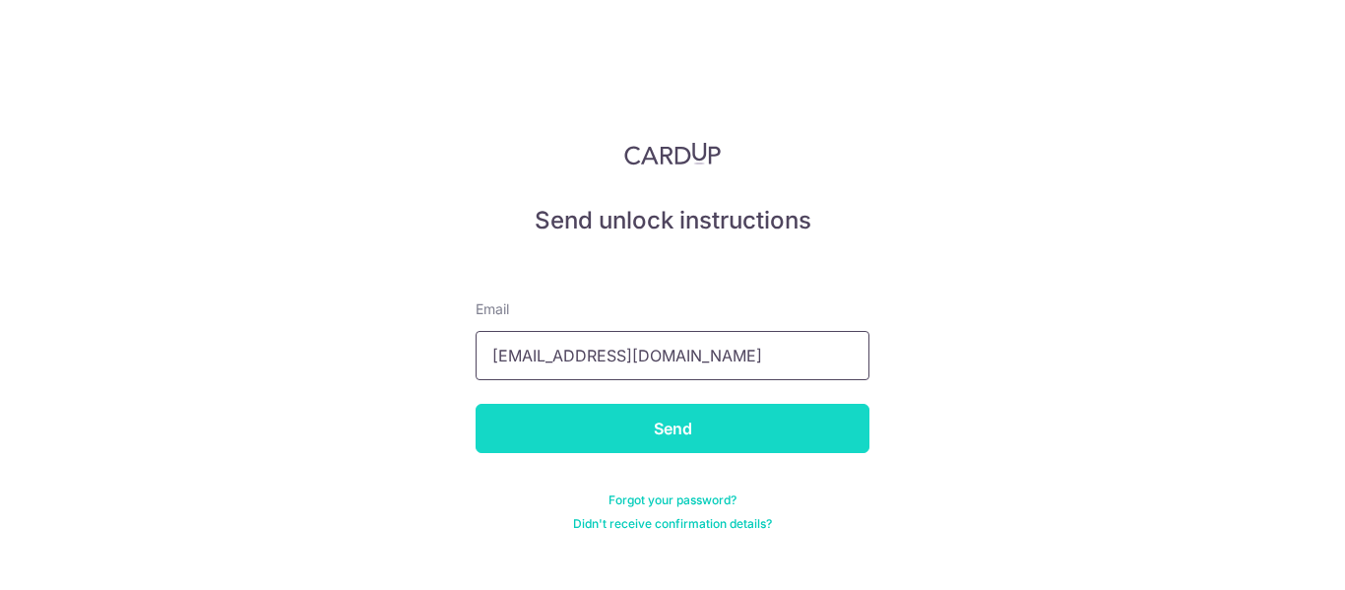 The width and height of the screenshot is (1345, 590). Describe the element at coordinates (673, 154) in the screenshot. I see `img: CardUp Logo` at that location.